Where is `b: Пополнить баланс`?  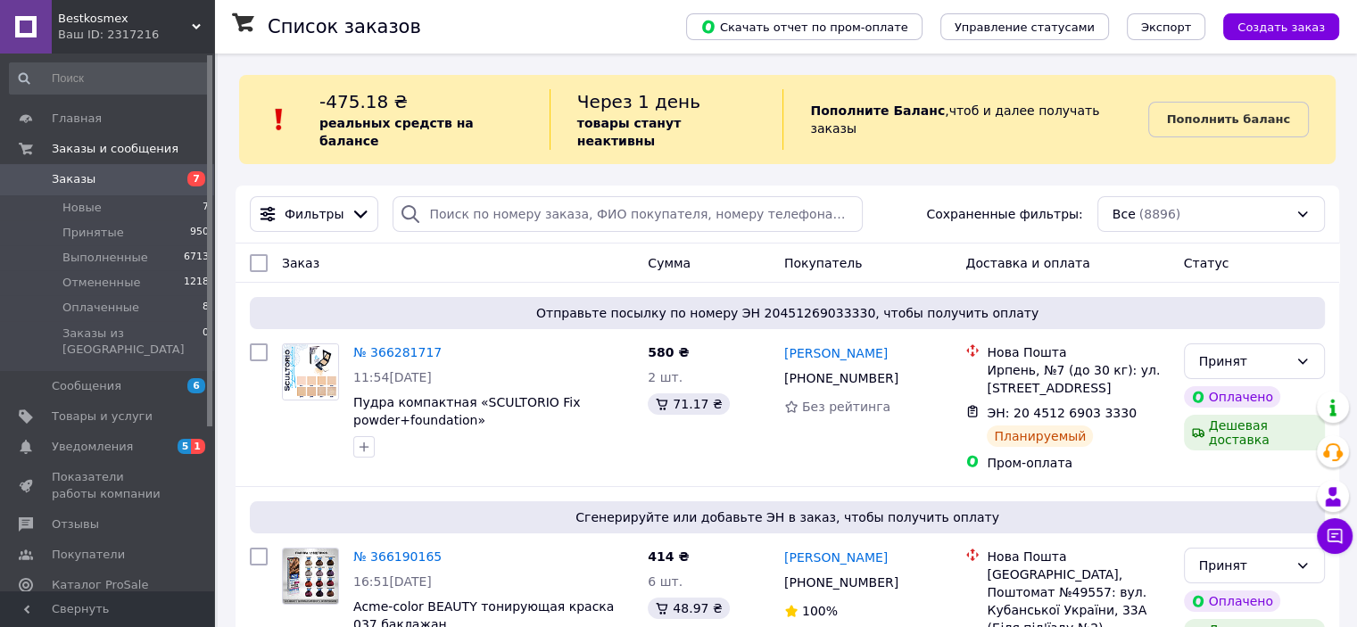 b: Пополнить баланс is located at coordinates (1229, 119).